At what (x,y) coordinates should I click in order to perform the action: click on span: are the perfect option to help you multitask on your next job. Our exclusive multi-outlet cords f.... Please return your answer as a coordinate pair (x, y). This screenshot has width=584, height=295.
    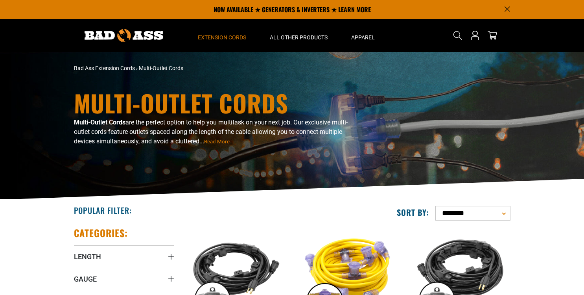
    Looking at the image, I should click on (211, 131).